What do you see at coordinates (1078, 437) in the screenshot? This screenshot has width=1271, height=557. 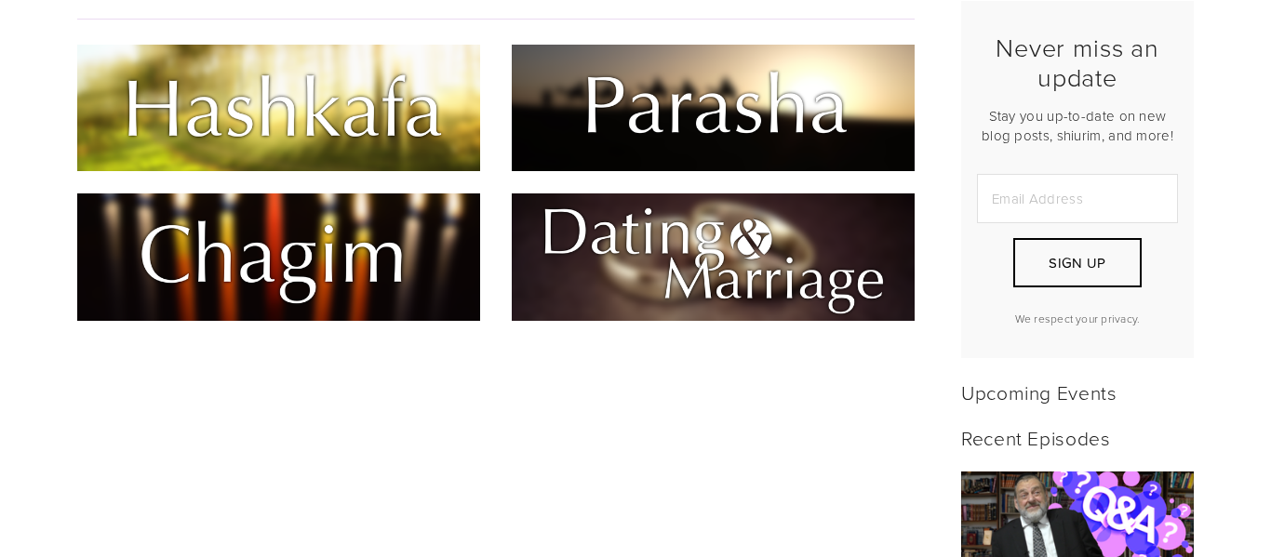 I see `h2: Recent Episodes` at bounding box center [1078, 437].